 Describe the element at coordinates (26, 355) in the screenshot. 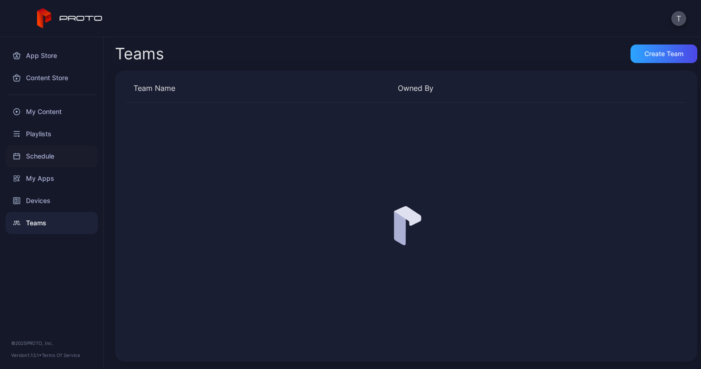

I see `span: Version 1.13.1 •` at that location.